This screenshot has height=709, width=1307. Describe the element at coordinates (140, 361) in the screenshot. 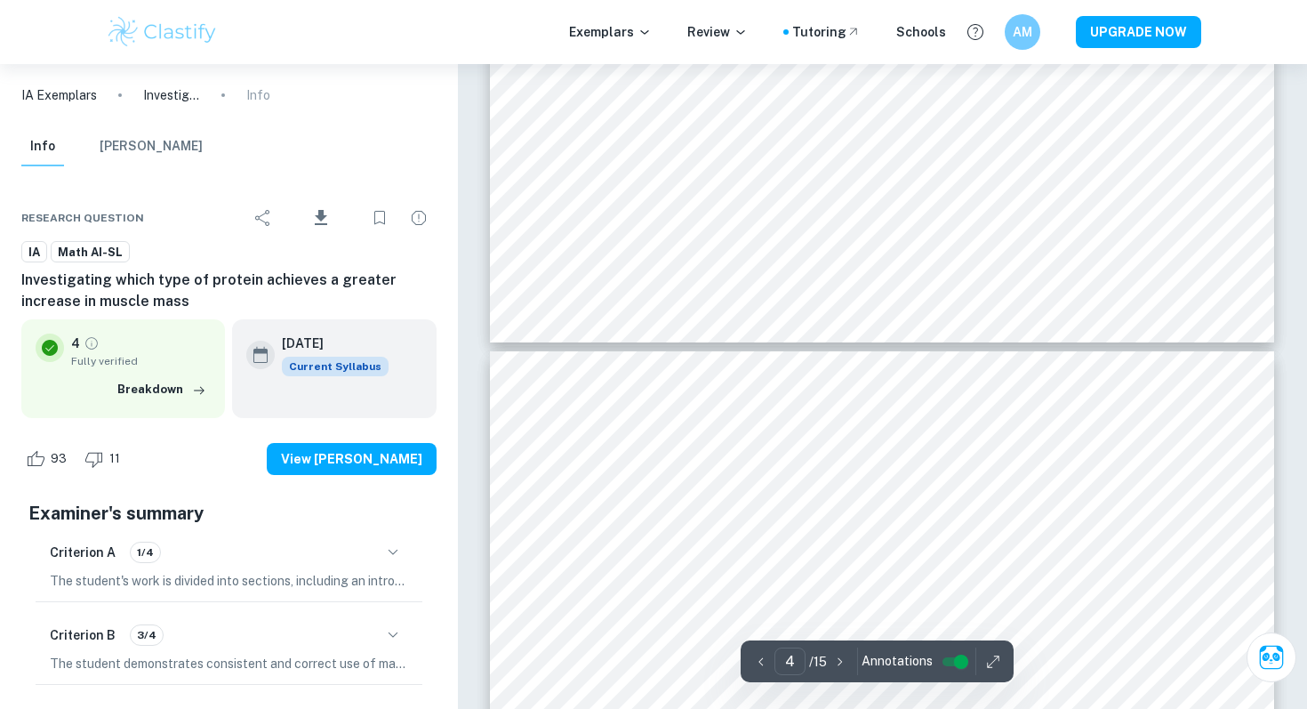

I see `span: Fully verified` at that location.